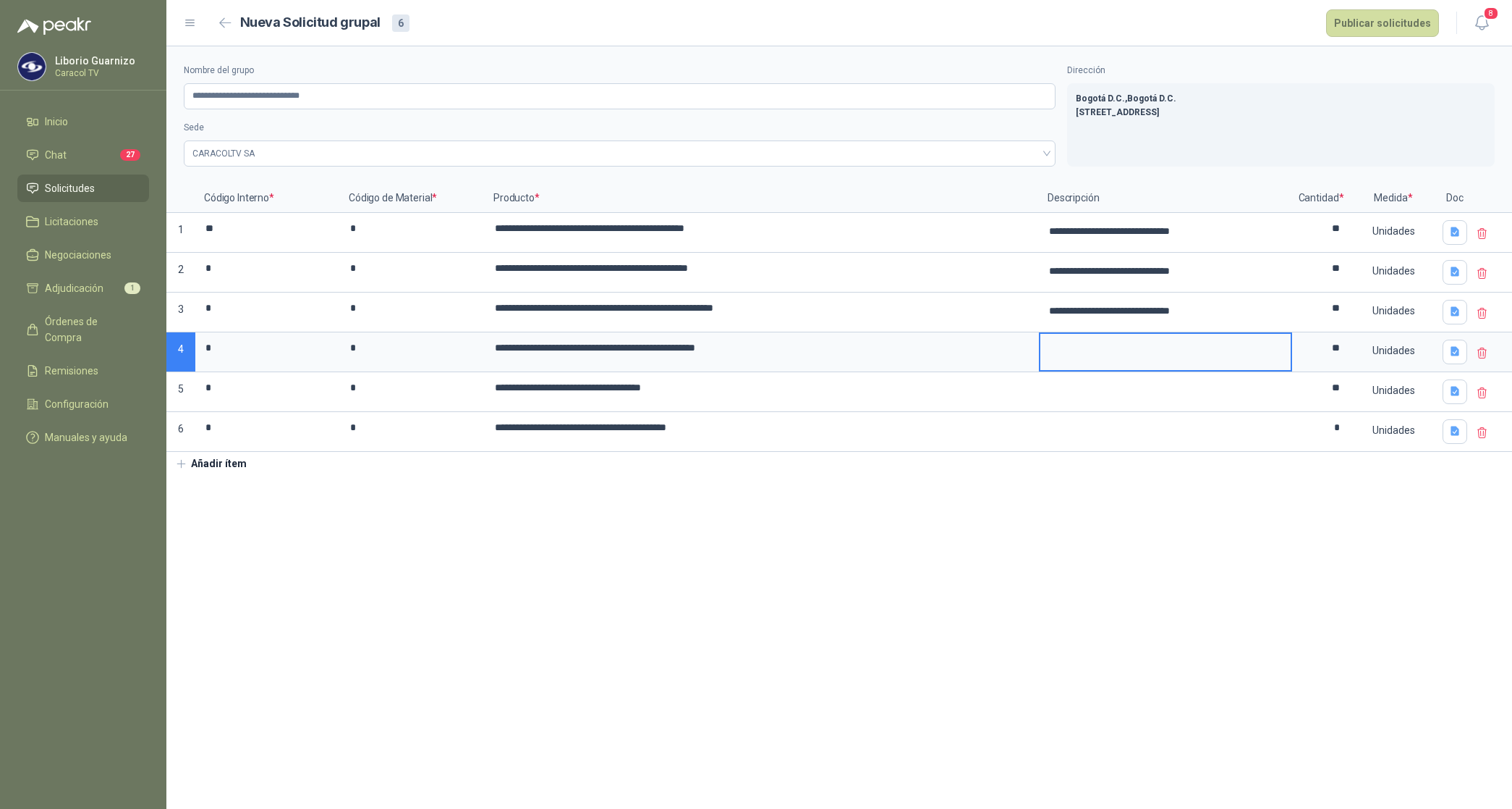 This screenshot has width=1512, height=809. Describe the element at coordinates (1491, 13) in the screenshot. I see `span: 8` at that location.